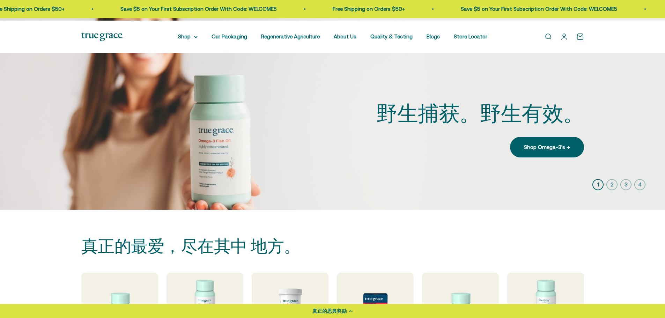 This screenshot has width=665, height=318. What do you see at coordinates (598, 185) in the screenshot?
I see `button: 1` at bounding box center [598, 185].